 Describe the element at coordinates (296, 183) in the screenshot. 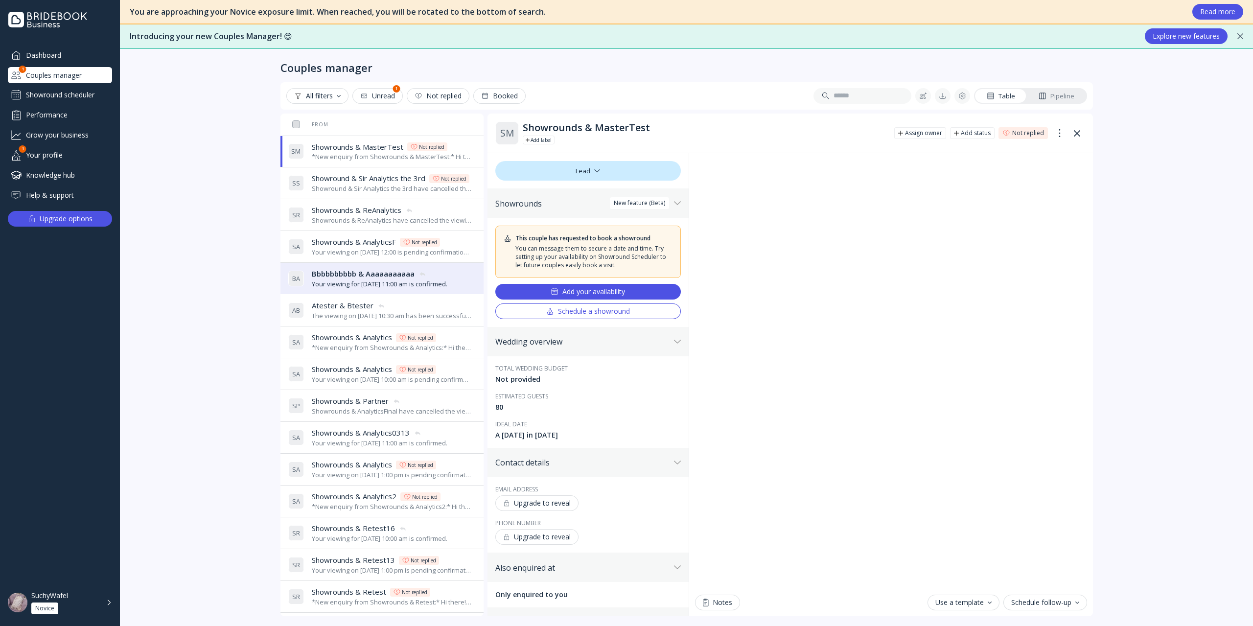

I see `div: S S` at that location.